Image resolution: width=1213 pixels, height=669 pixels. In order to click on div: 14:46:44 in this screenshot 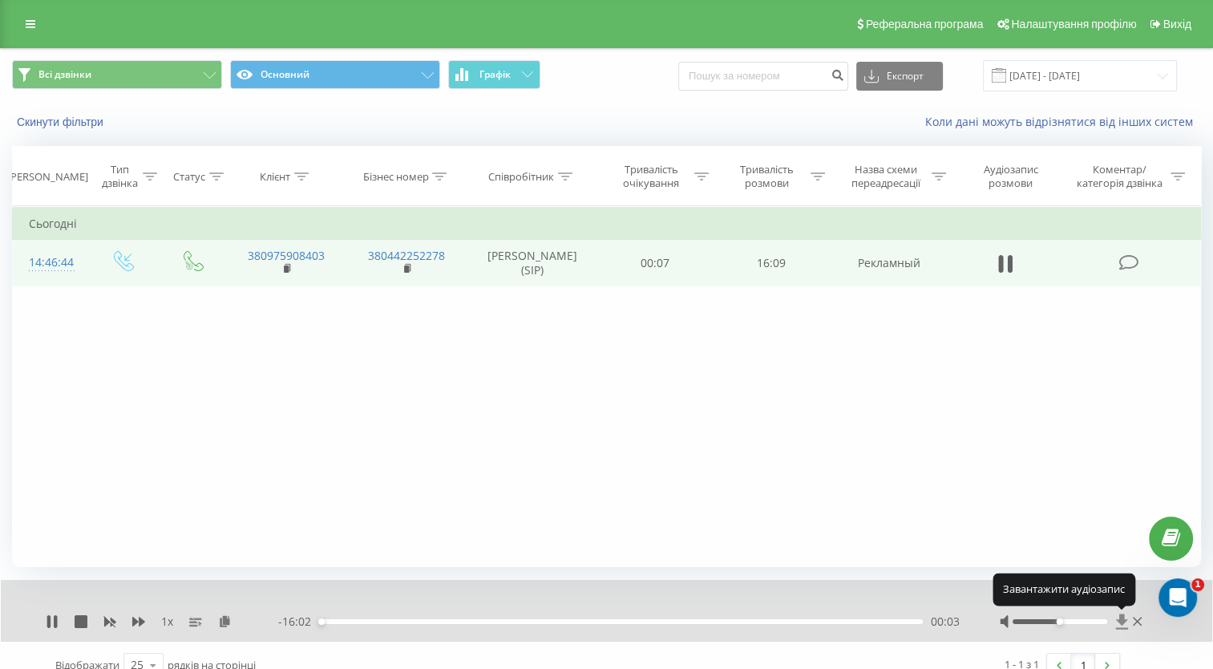, I will do `click(50, 262)`.